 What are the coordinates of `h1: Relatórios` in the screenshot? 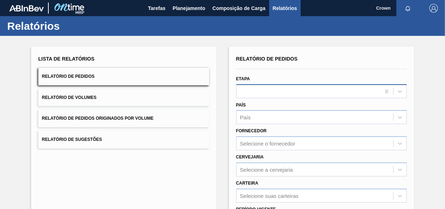 It's located at (71, 26).